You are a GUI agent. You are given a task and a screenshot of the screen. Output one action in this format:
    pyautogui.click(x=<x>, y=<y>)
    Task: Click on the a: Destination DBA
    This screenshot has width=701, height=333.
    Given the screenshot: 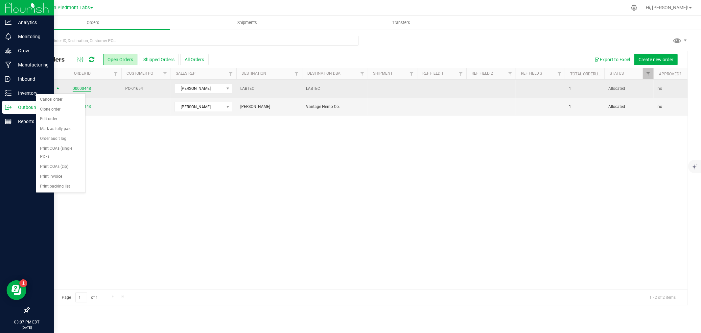 What is the action you would take?
    pyautogui.click(x=324, y=73)
    